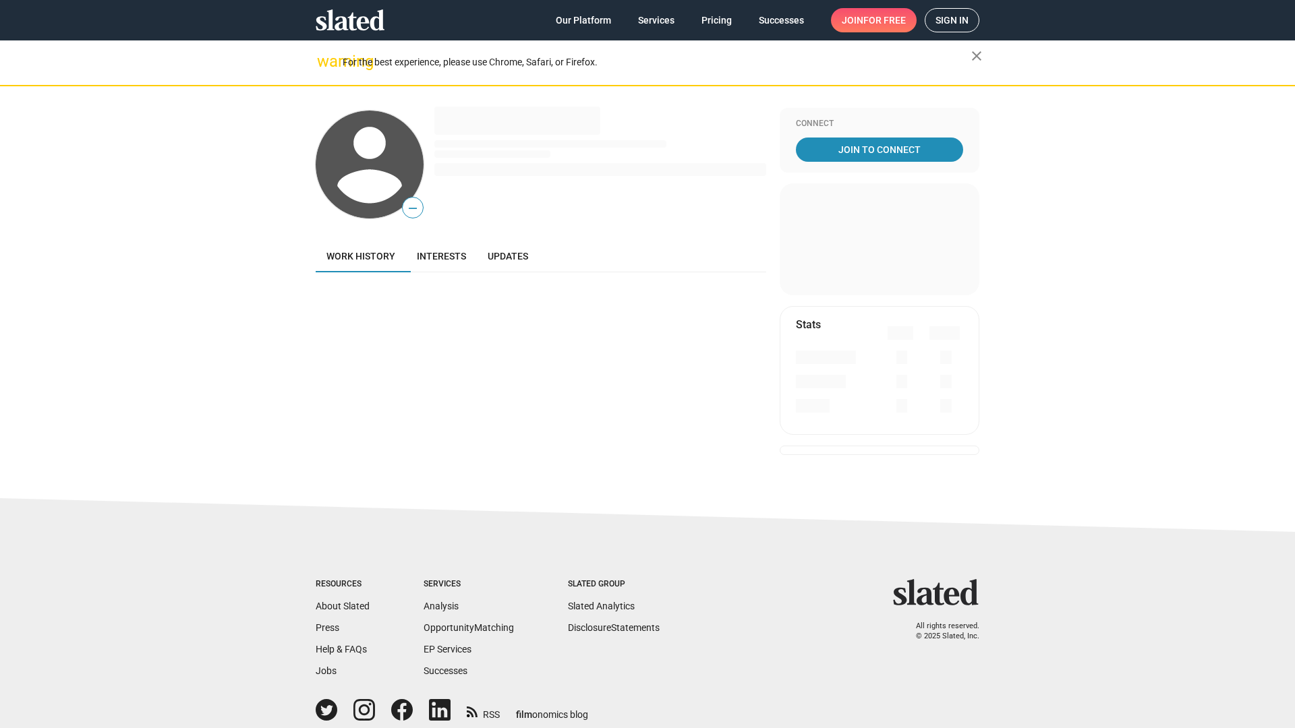  What do you see at coordinates (884, 20) in the screenshot?
I see `span: for free` at bounding box center [884, 20].